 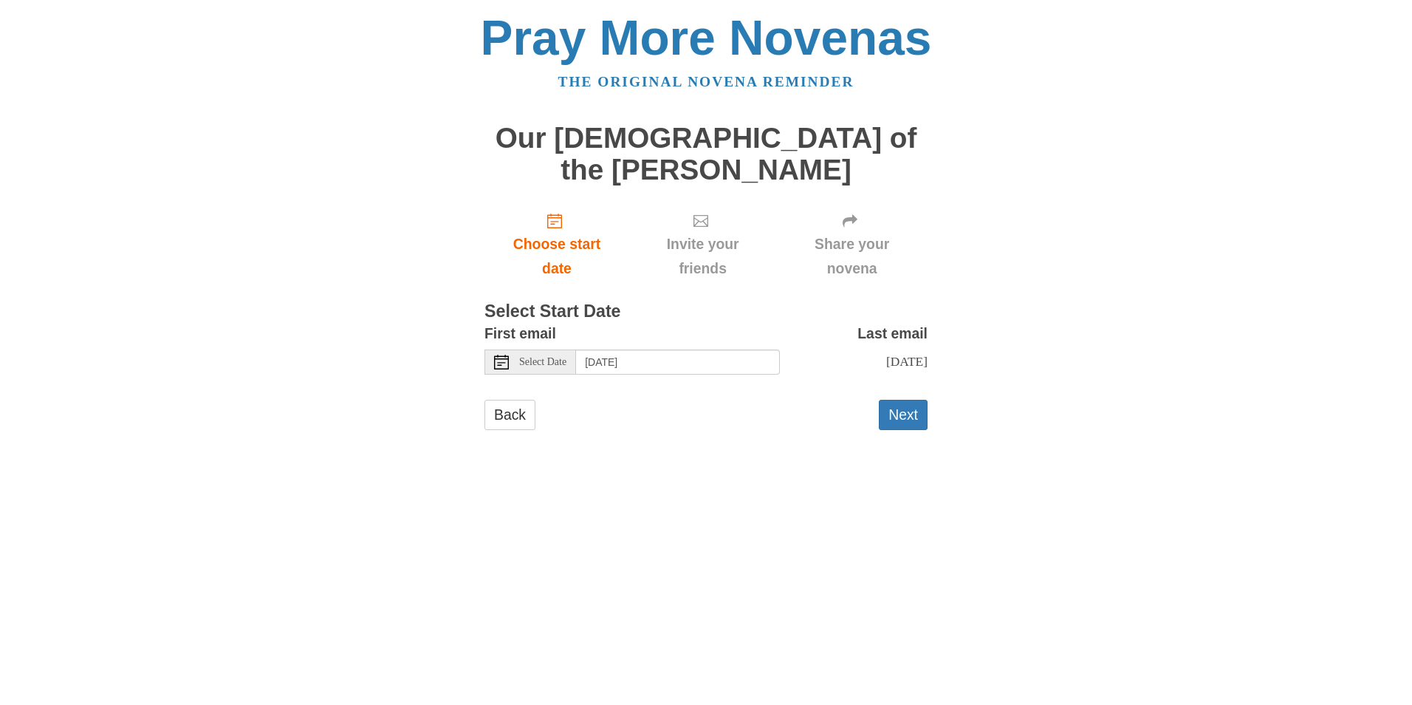 What do you see at coordinates (706, 312) in the screenshot?
I see `h3: Select Start Date` at bounding box center [706, 312].